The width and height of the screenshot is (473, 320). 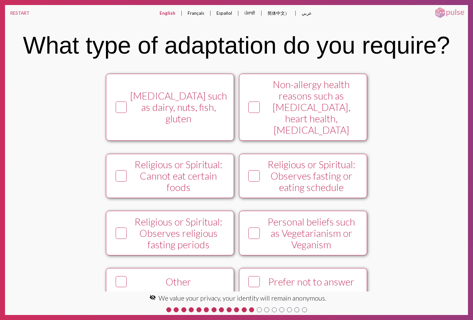 What do you see at coordinates (170, 176) in the screenshot?
I see `button: Religious or Spiritual: Cannot eat certain foods` at bounding box center [170, 176].